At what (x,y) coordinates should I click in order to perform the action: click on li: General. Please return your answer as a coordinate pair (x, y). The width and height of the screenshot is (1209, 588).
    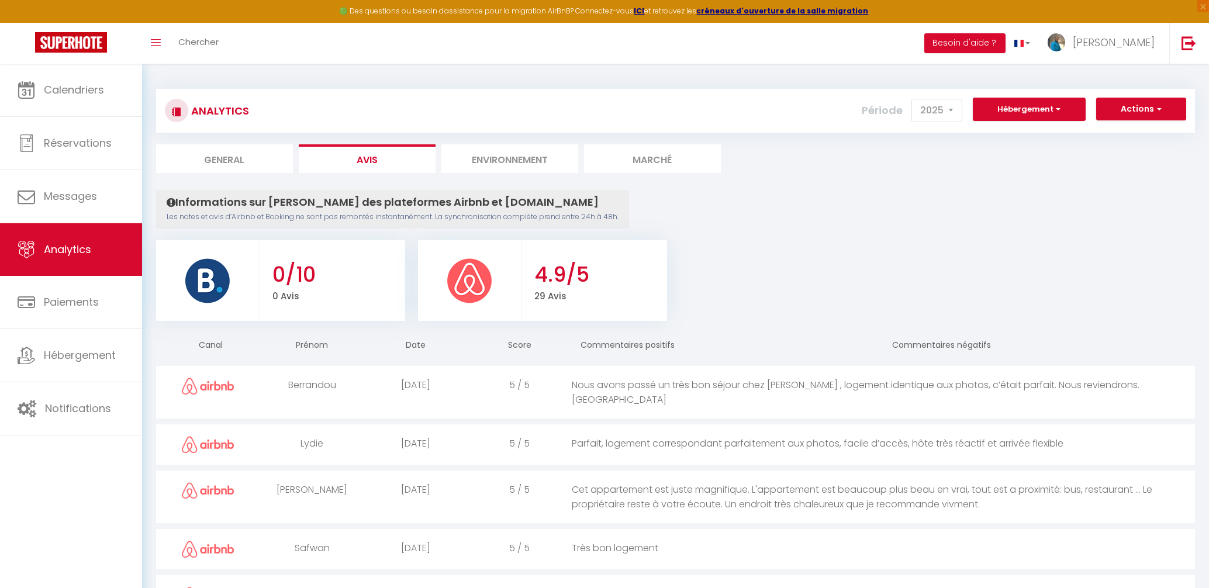
    Looking at the image, I should click on (224, 158).